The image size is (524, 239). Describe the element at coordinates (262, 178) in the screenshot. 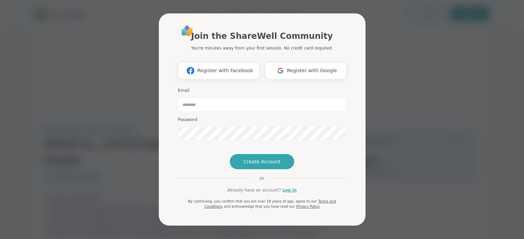

I see `span: or` at that location.